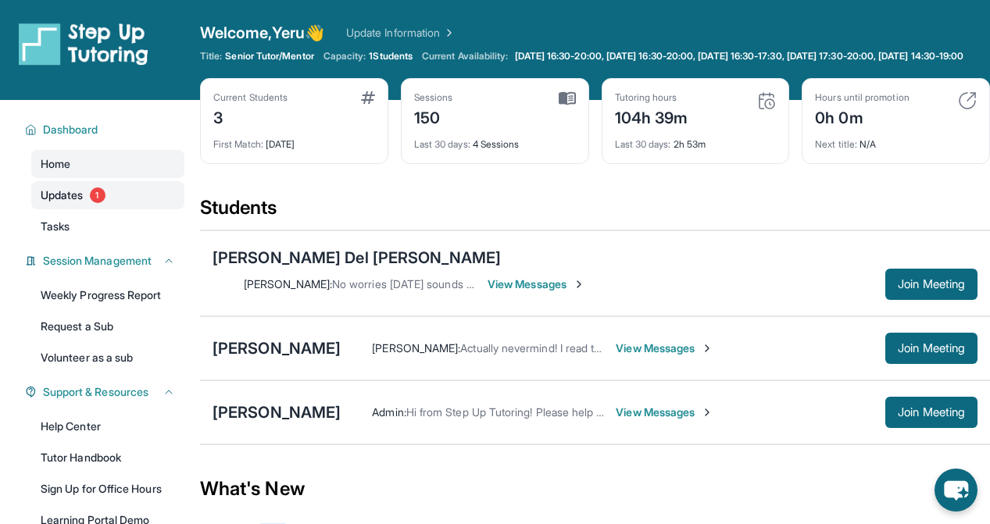 Image resolution: width=990 pixels, height=524 pixels. What do you see at coordinates (448, 33) in the screenshot?
I see `img: Chevron Right` at bounding box center [448, 33].